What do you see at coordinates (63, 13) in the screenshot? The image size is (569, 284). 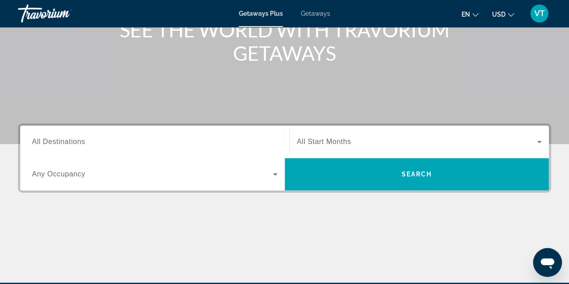 I see `a: Travorium` at bounding box center [63, 13].